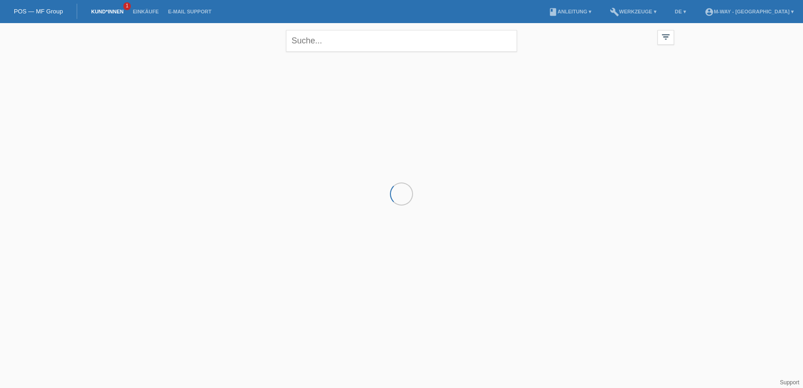  Describe the element at coordinates (107, 12) in the screenshot. I see `a: Kund*innen` at that location.